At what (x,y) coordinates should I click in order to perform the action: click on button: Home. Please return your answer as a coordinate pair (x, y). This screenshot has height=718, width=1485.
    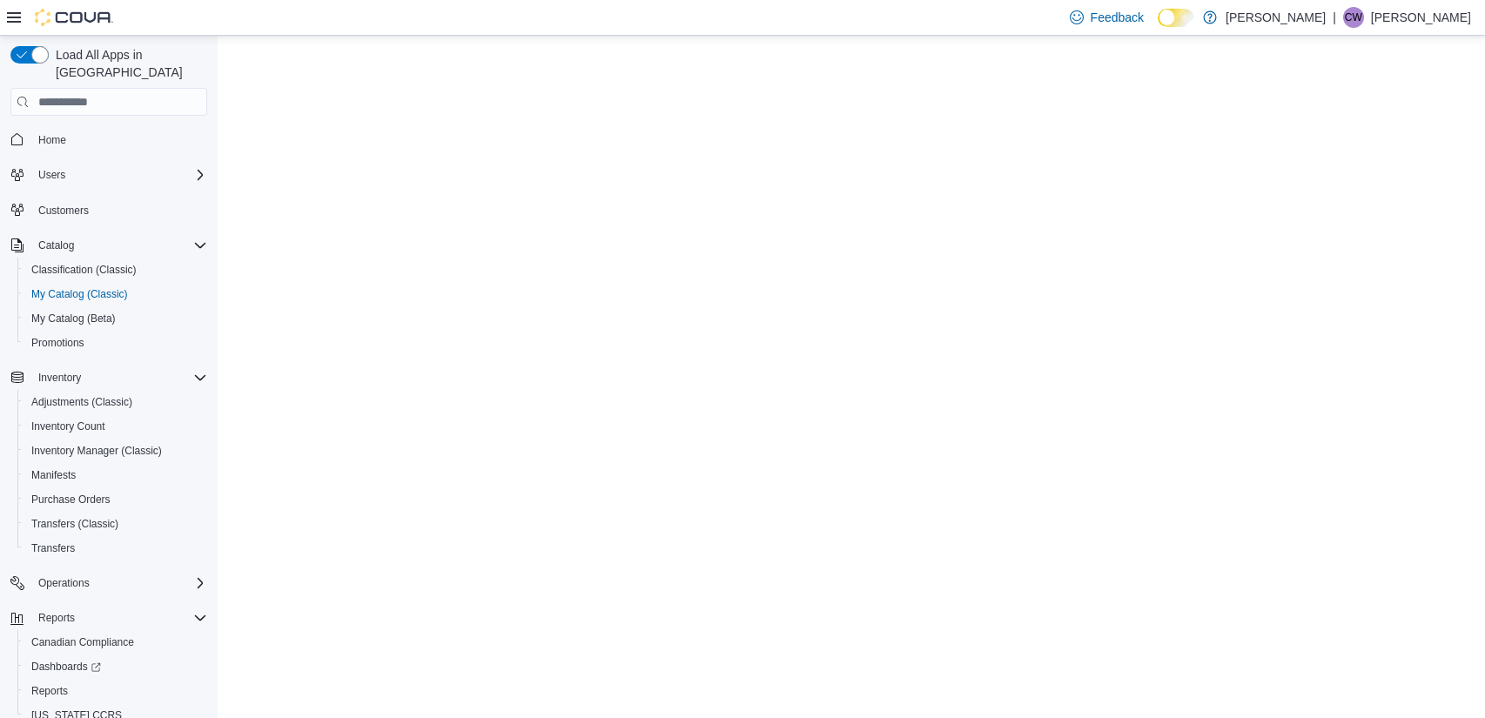
    Looking at the image, I should click on (109, 138).